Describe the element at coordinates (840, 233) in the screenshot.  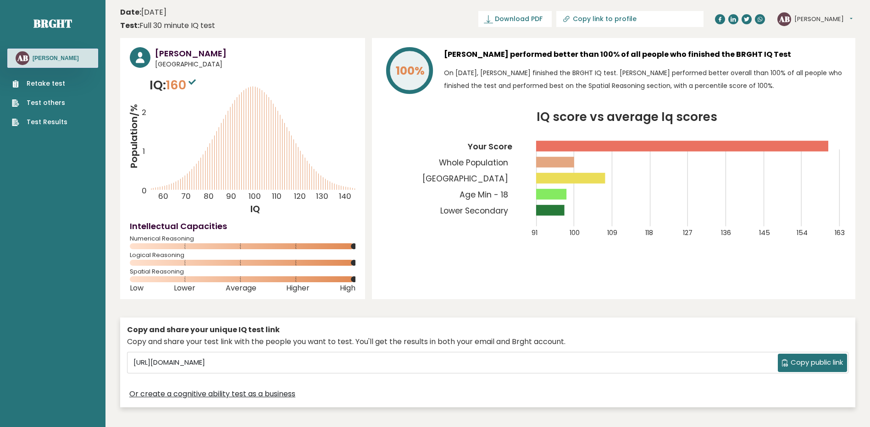
I see `tspan: 163` at that location.